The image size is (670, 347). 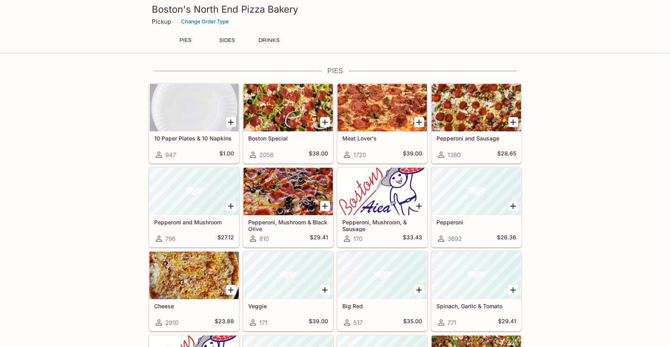 What do you see at coordinates (194, 191) in the screenshot?
I see `div: Pepperoni and Mushroom` at bounding box center [194, 191].